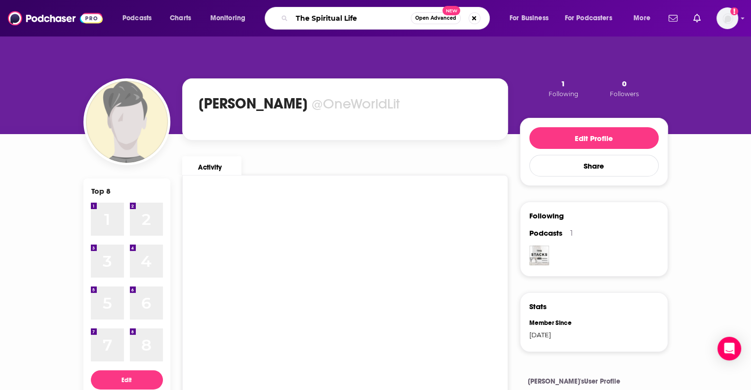 The image size is (751, 390). What do you see at coordinates (563, 88) in the screenshot?
I see `a: 1Following` at bounding box center [563, 88].